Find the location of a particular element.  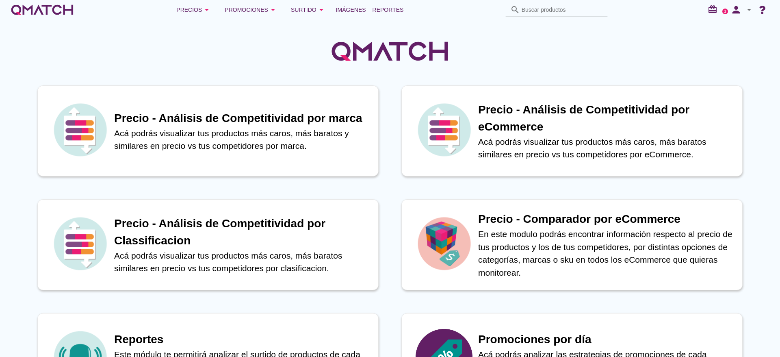

img: QMatchLogo is located at coordinates (390, 51).